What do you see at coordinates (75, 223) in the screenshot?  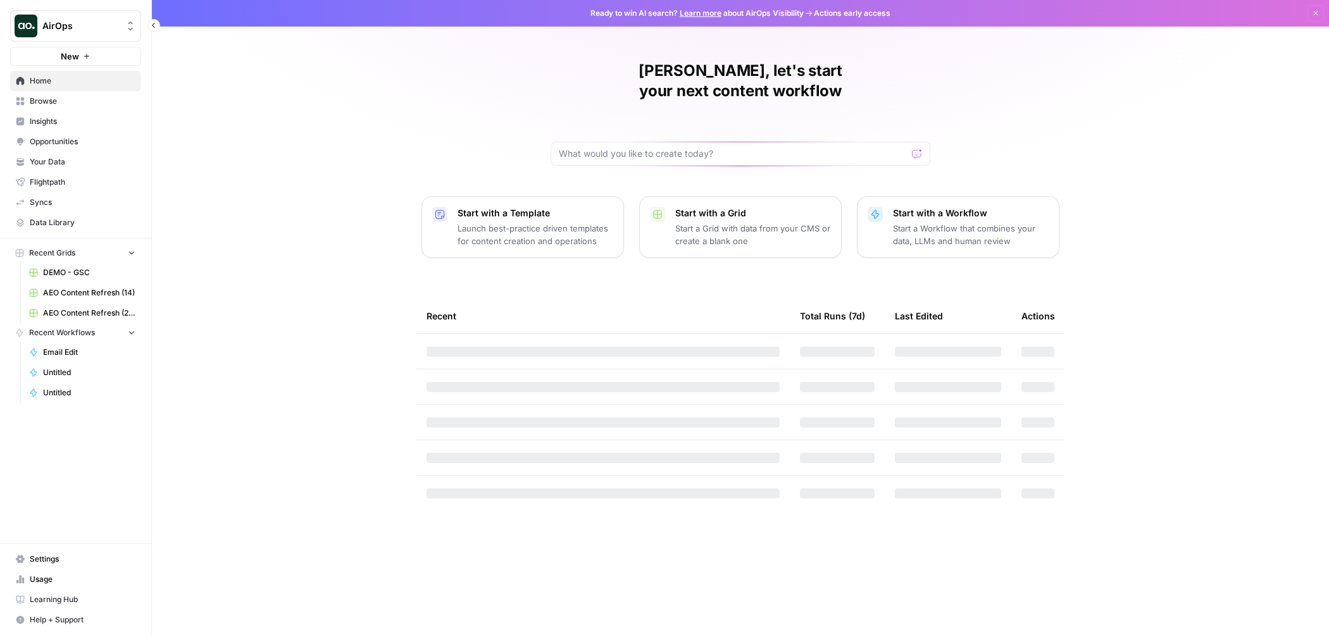 I see `a: Data Library` at bounding box center [75, 223].